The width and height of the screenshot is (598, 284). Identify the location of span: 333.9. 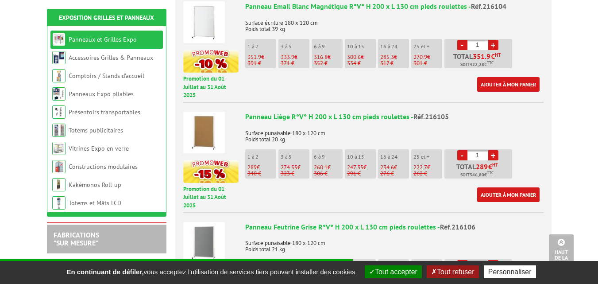
(287, 57).